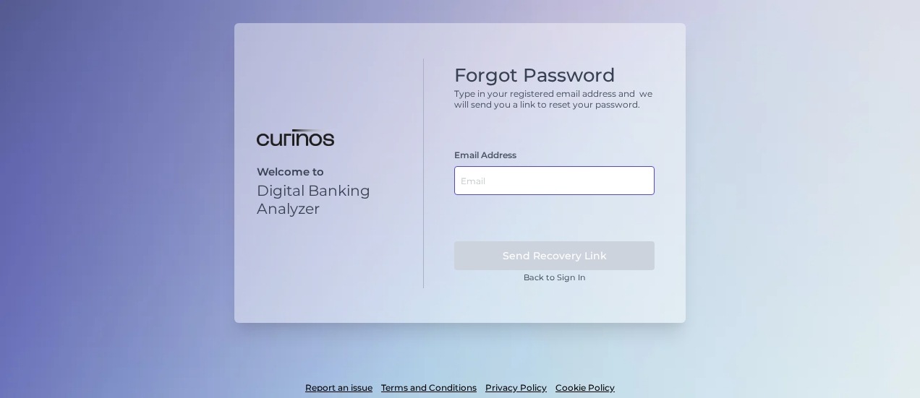 This screenshot has width=920, height=398. I want to click on a: Report an issue, so click(338, 388).